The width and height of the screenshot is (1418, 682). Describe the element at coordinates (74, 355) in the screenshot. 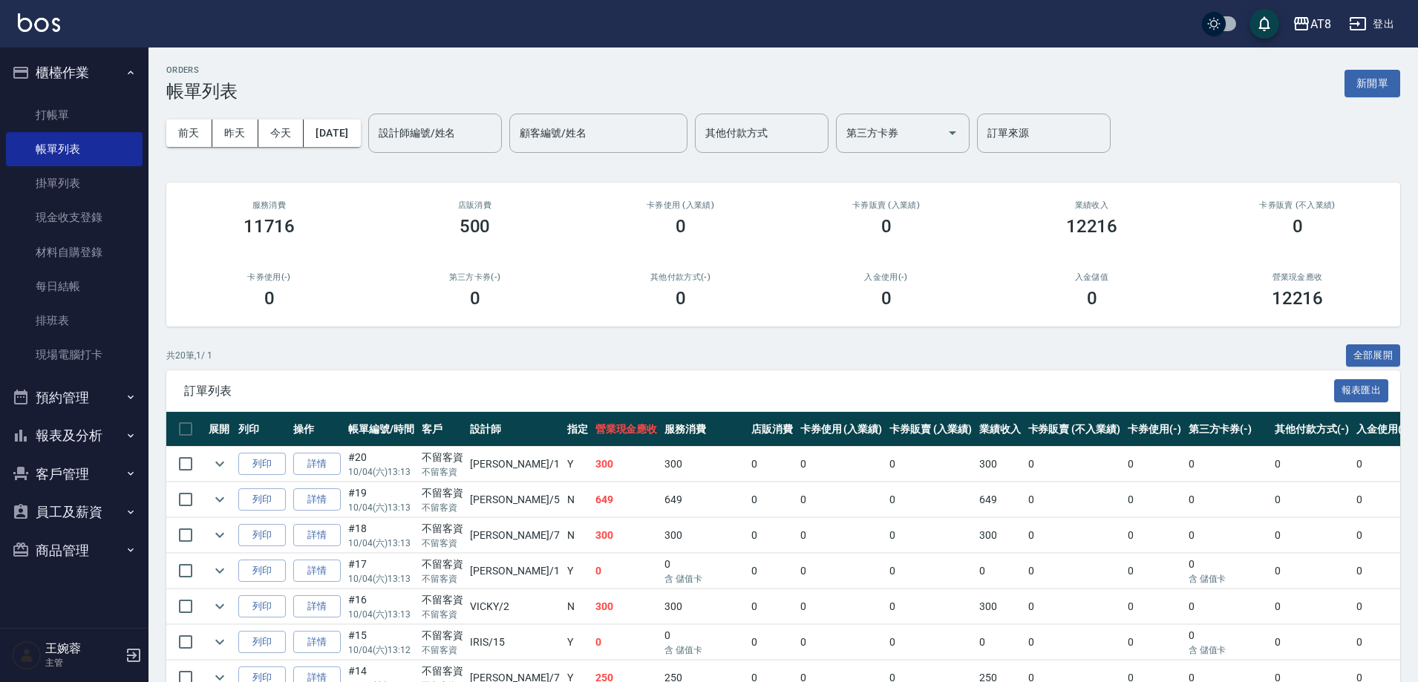

I see `a: 現場電腦打卡` at that location.